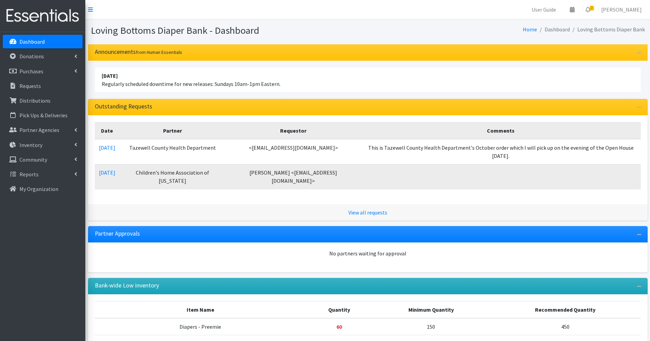  I want to click on li: Loving Bottoms Diaper Bank, so click(608, 29).